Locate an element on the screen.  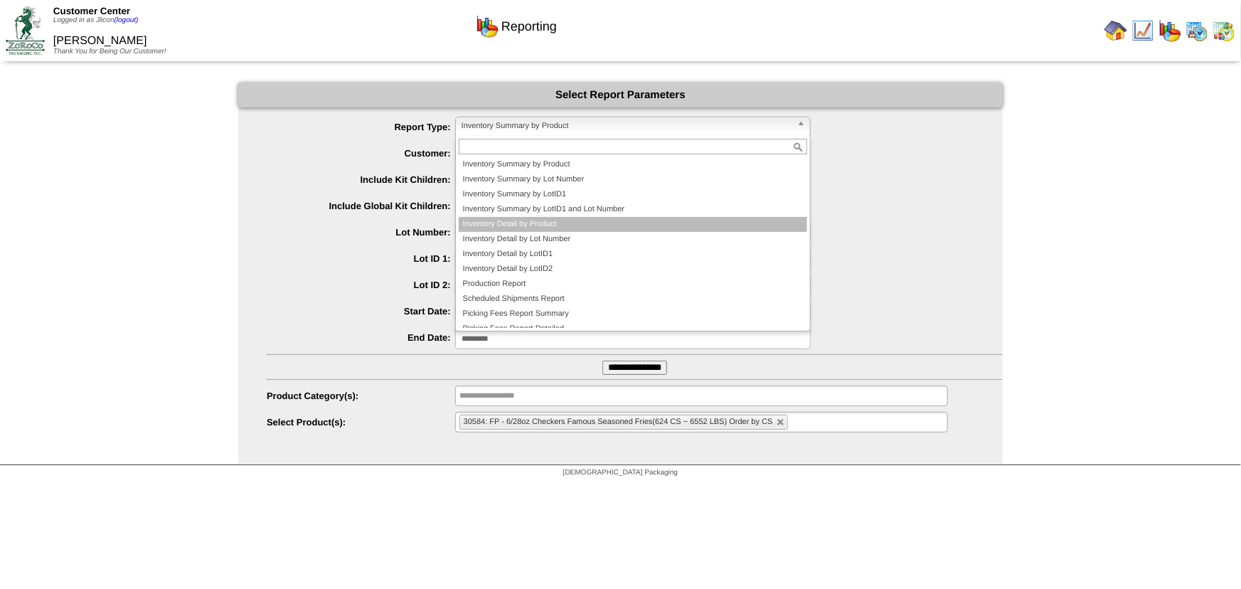
img: home.gif is located at coordinates (1116, 31).